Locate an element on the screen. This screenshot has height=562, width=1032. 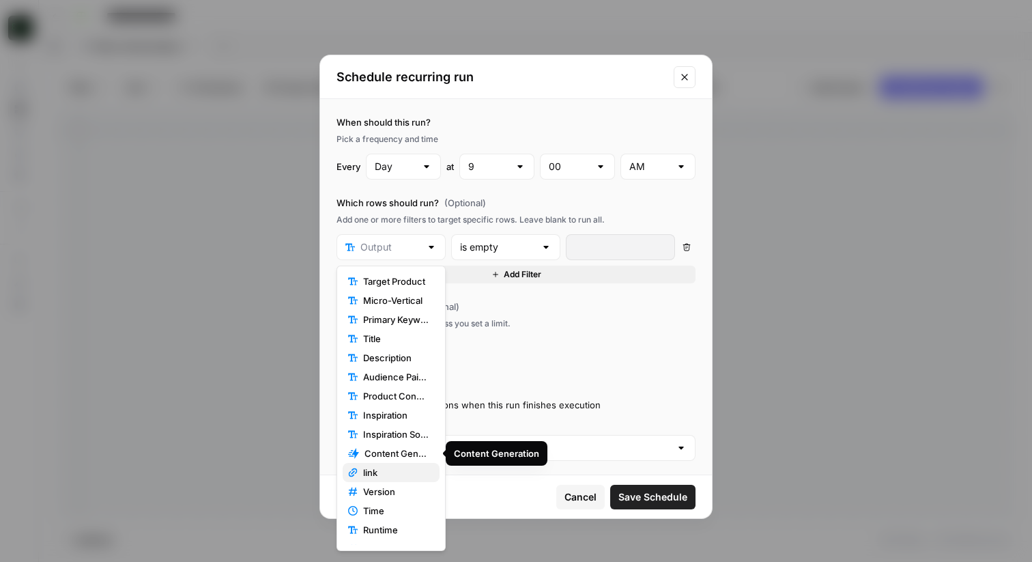
span: Inspiration is located at coordinates (396, 415).